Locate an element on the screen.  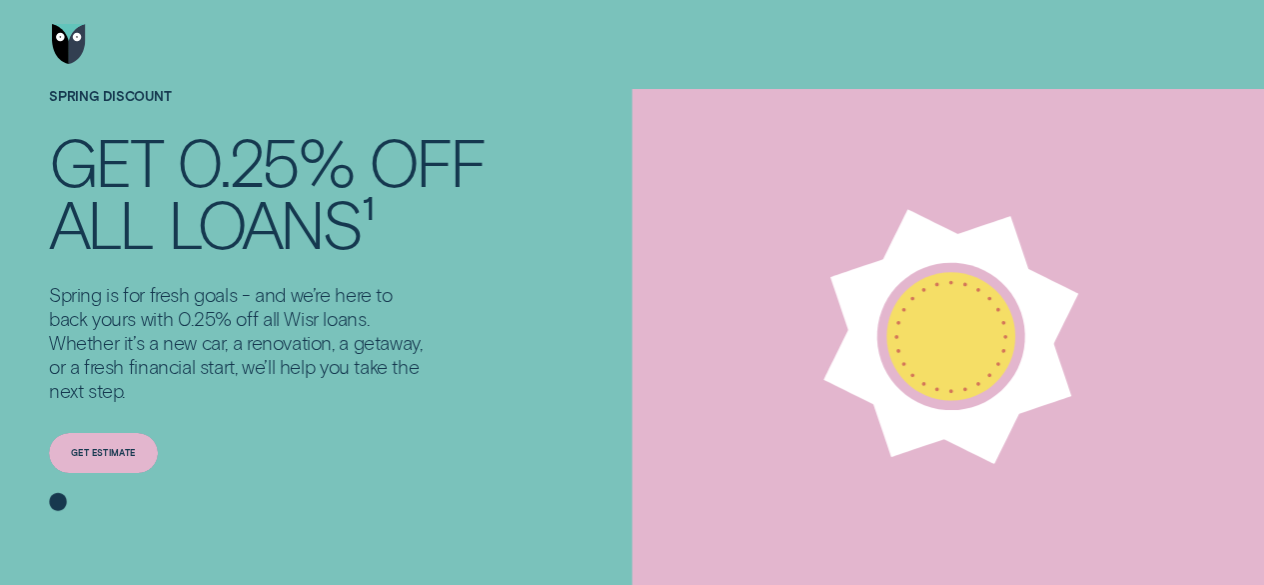
div: Get estimate is located at coordinates (103, 453).